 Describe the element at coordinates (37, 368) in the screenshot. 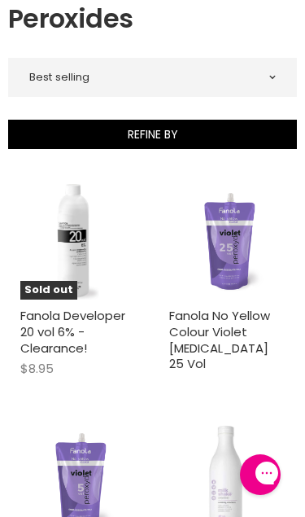

I see `span: $8.95` at that location.